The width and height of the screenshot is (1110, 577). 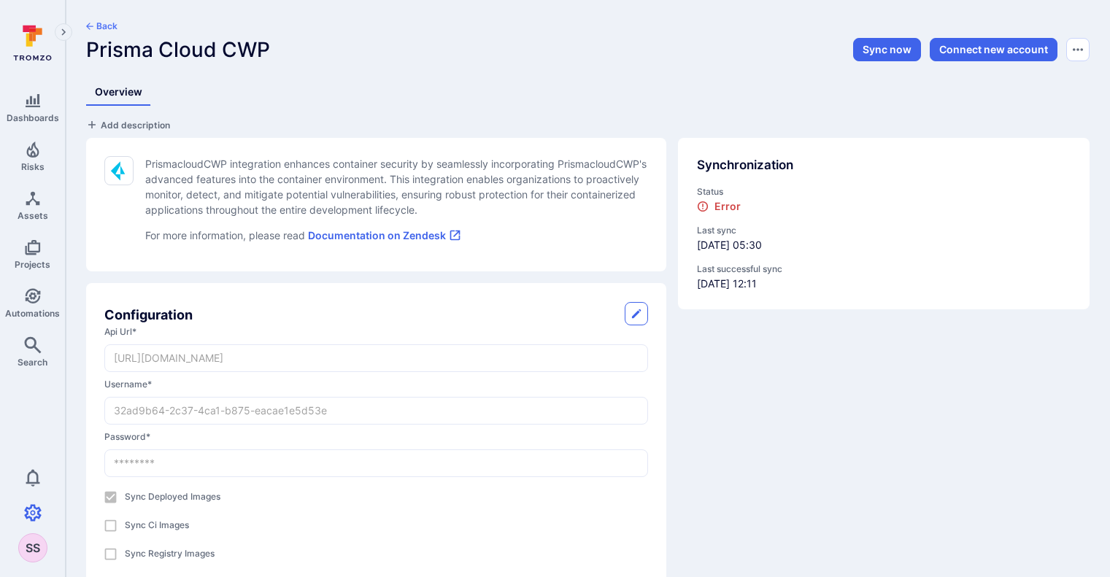 I want to click on span: Projects, so click(x=32, y=264).